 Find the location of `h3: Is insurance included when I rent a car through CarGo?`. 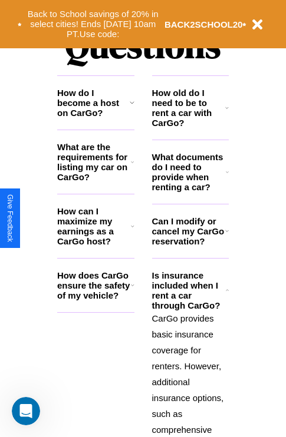

h3: Is insurance included when I rent a car through CarGo? is located at coordinates (188, 290).